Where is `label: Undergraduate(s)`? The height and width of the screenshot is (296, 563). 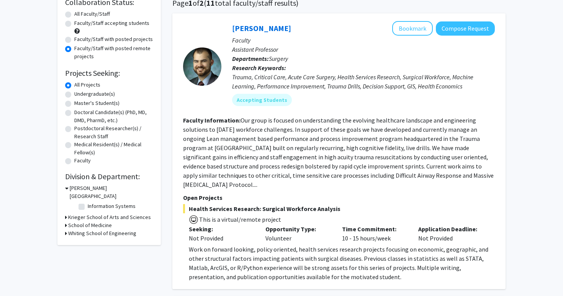 label: Undergraduate(s) is located at coordinates (95, 94).